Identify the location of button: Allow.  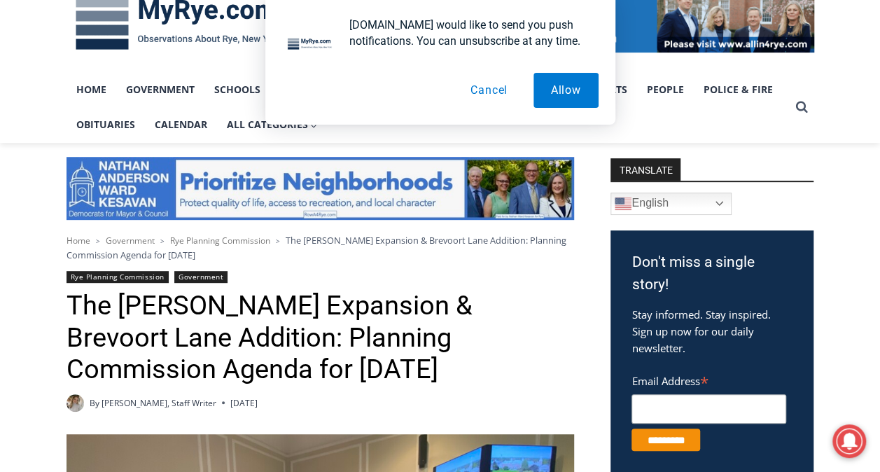
(565, 90).